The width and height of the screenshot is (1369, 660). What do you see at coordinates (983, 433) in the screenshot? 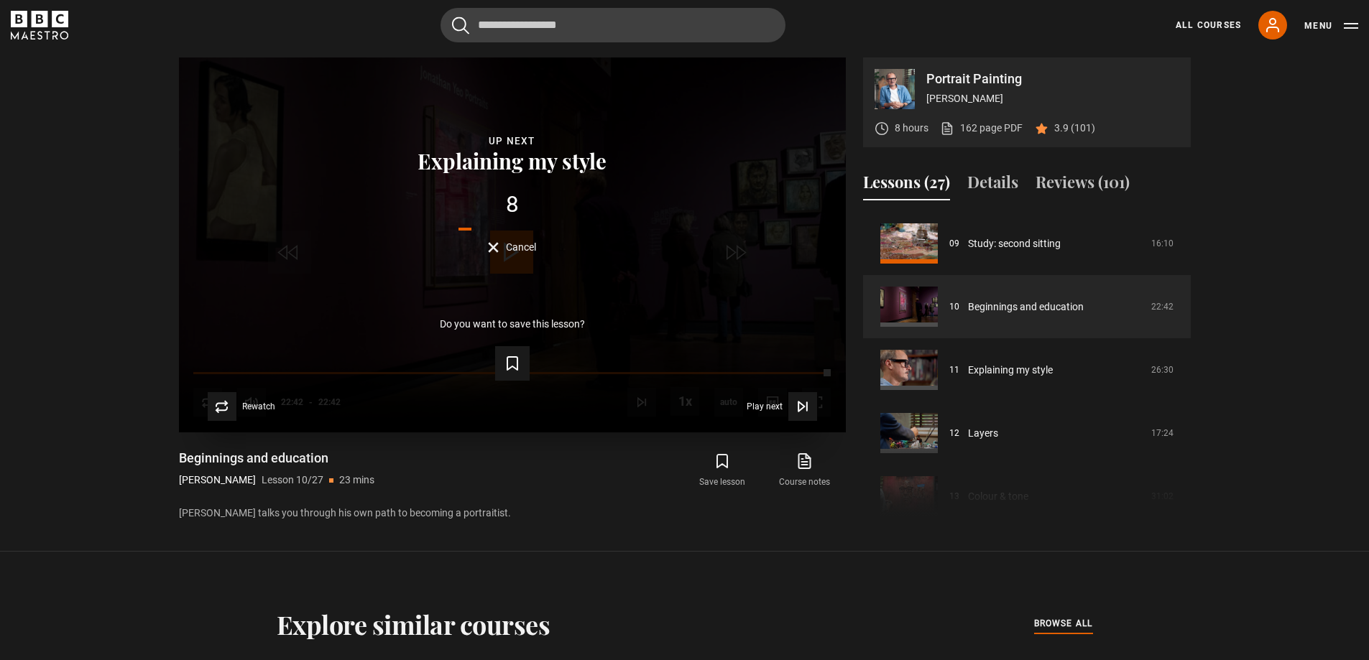
I see `a: Layers` at bounding box center [983, 433].